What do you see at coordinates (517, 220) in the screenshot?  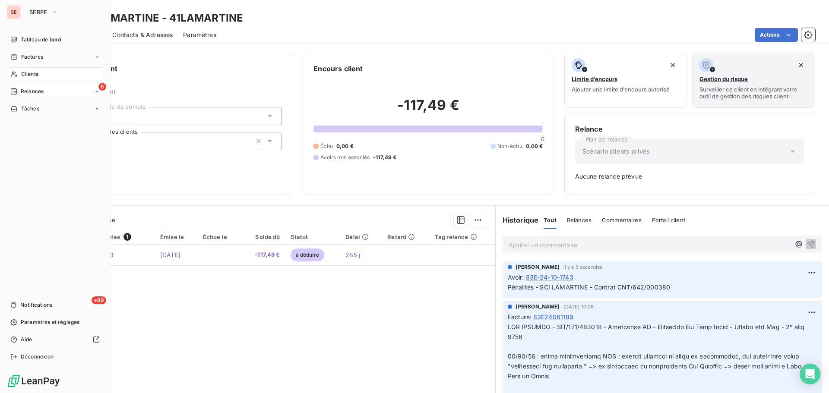 I see `h6: Historique` at bounding box center [517, 220].